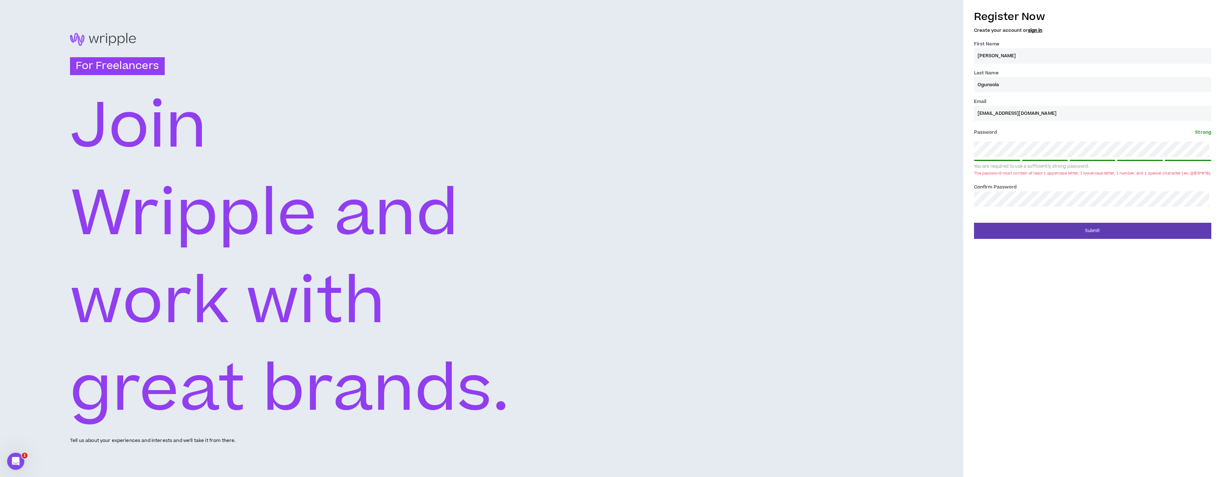 This screenshot has height=477, width=1222. I want to click on input: Enter Email, so click(1093, 113).